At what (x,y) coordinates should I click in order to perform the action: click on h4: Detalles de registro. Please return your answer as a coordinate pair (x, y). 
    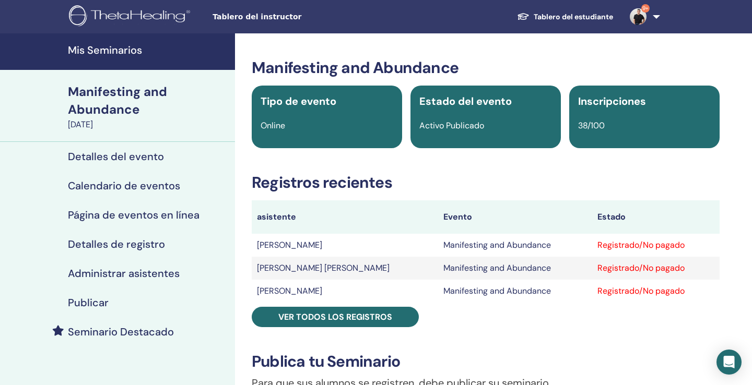
    Looking at the image, I should click on (116, 244).